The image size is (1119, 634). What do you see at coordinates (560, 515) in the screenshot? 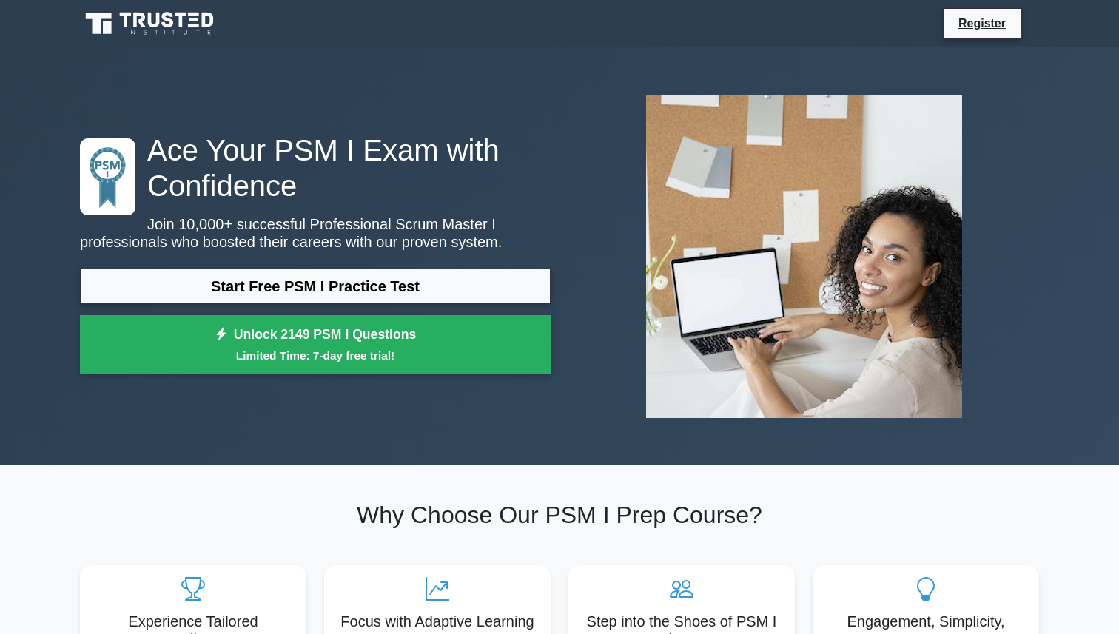
I see `h2: Why Choose Our PSM I Prep Course?` at bounding box center [560, 515].